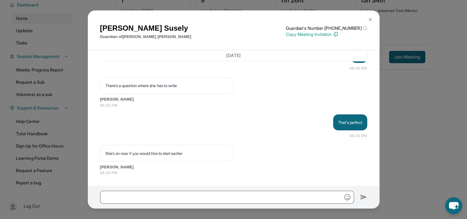 Image resolution: width=467 pixels, height=219 pixels. Describe the element at coordinates (363, 197) in the screenshot. I see `img: Send icon` at that location.